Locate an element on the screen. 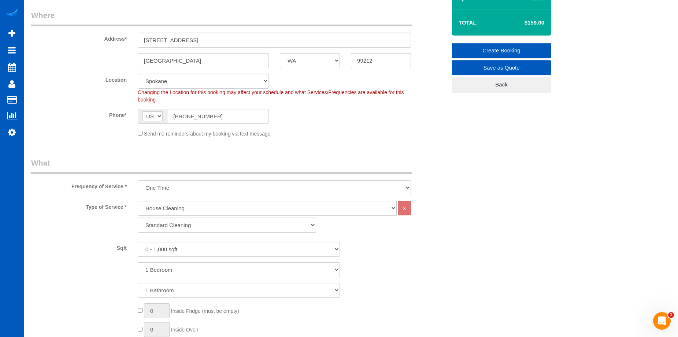  input: Phone* is located at coordinates (218, 116).